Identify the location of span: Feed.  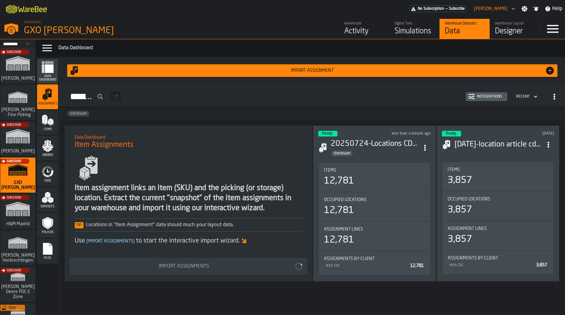
(47, 181).